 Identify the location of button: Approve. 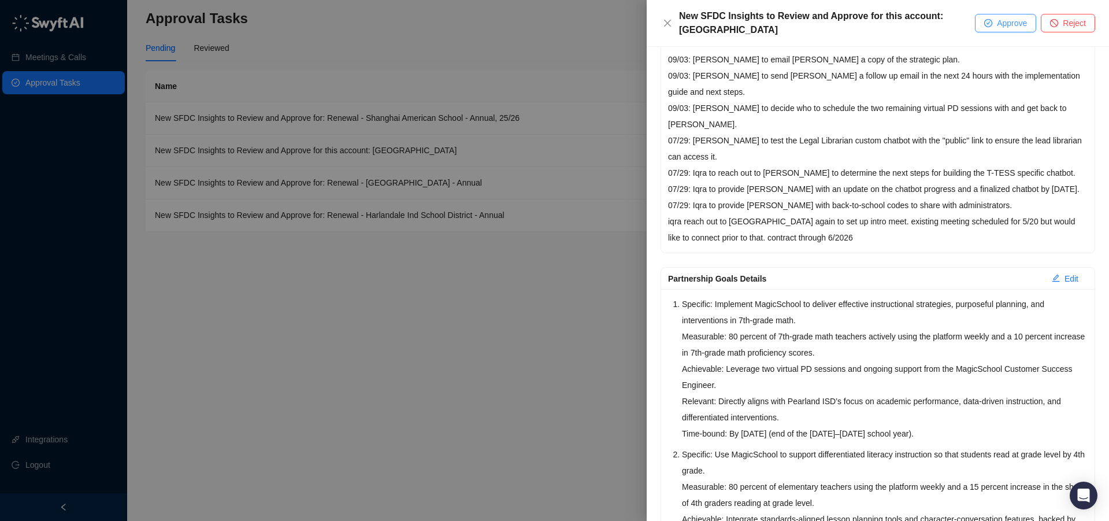
(1006, 23).